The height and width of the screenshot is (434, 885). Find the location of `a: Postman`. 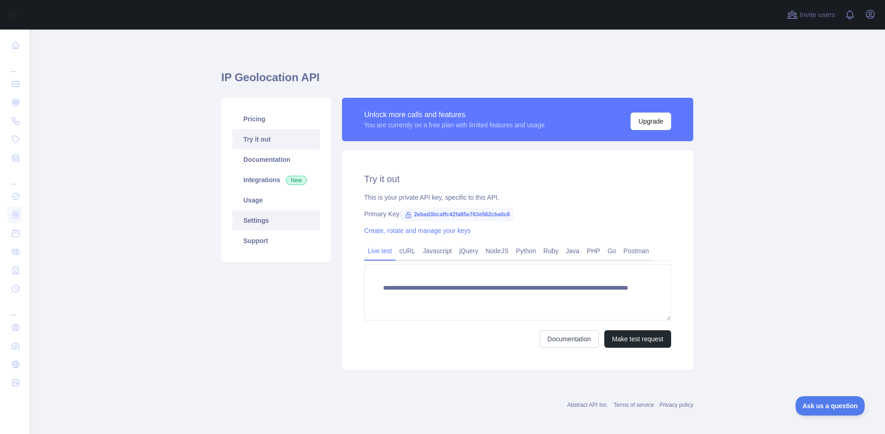

a: Postman is located at coordinates (636, 251).